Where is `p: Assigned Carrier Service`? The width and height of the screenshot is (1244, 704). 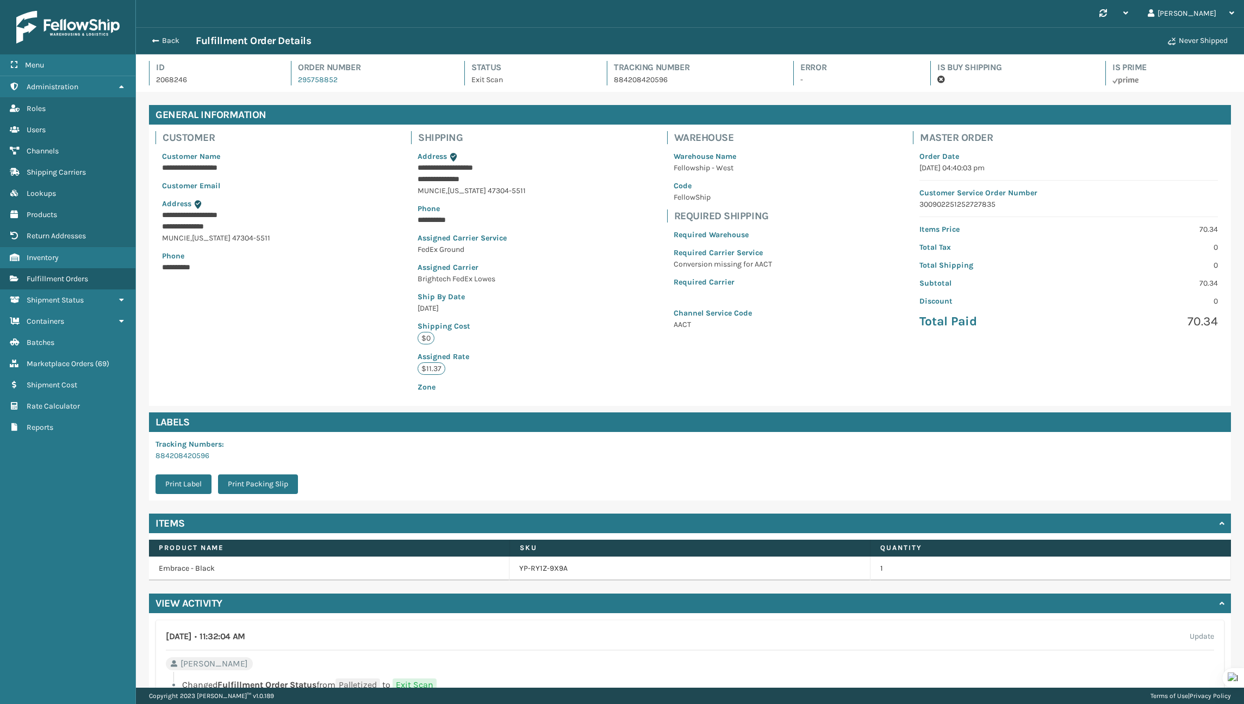
p: Assigned Carrier Service is located at coordinates (471, 238).